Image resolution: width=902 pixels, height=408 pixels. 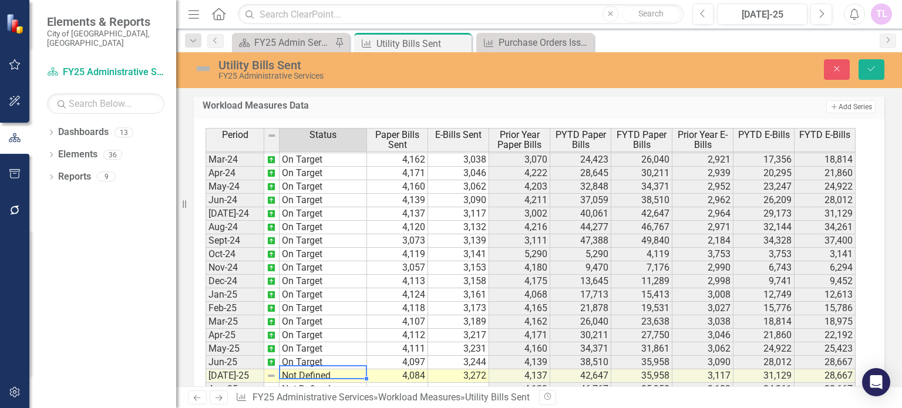 What do you see at coordinates (398, 308) in the screenshot?
I see `td: 4,118` at bounding box center [398, 308].